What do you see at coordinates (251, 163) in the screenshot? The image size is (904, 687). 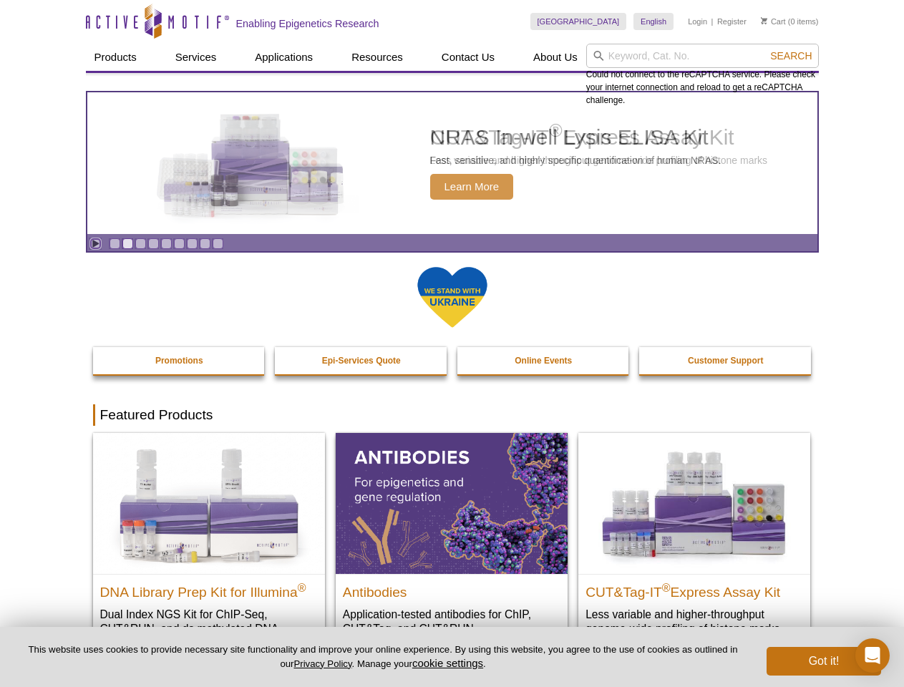 I see `img: NRAS In-well Lysis ELISA Kit` at bounding box center [251, 163].